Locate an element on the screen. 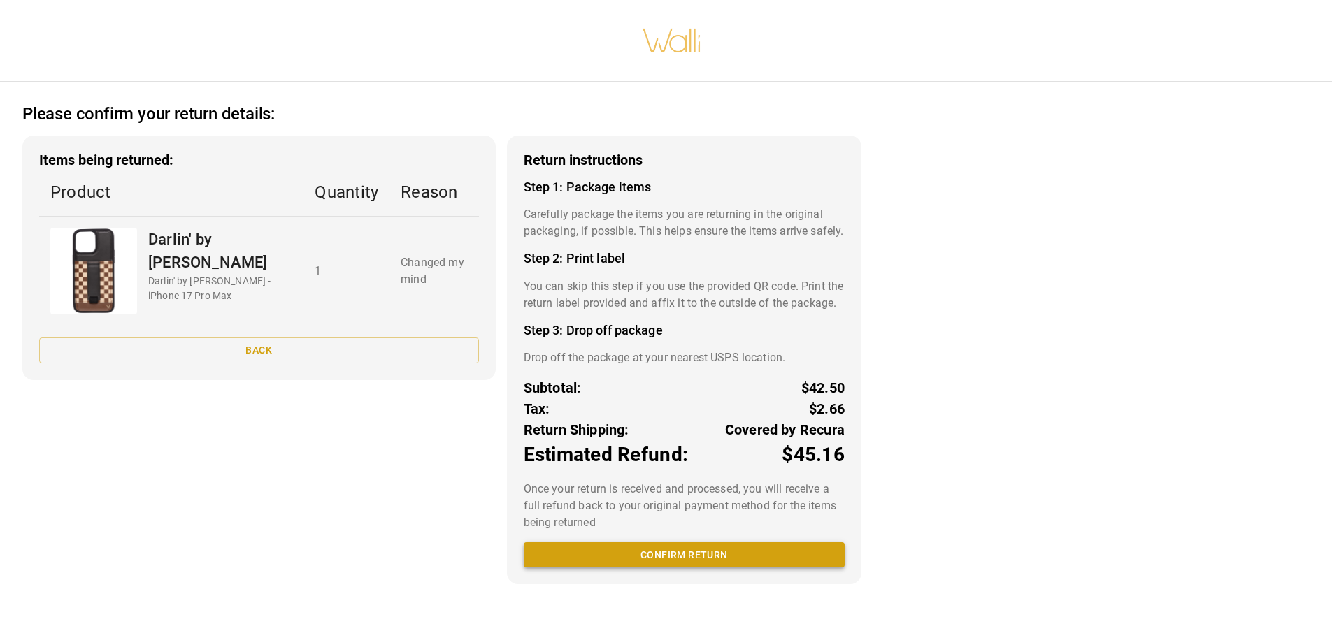 The width and height of the screenshot is (1332, 626). p: $45.16 is located at coordinates (813, 455).